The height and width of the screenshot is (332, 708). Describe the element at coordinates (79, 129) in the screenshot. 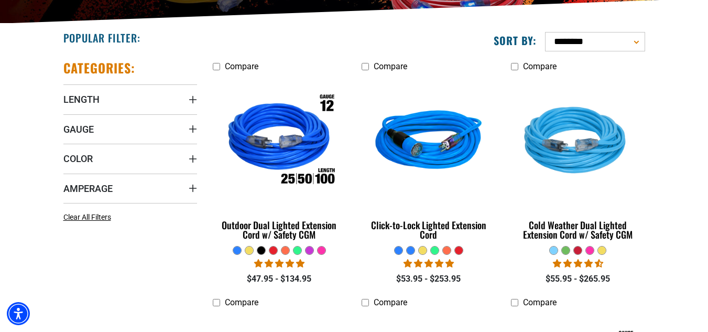

I see `span: Gauge` at that location.